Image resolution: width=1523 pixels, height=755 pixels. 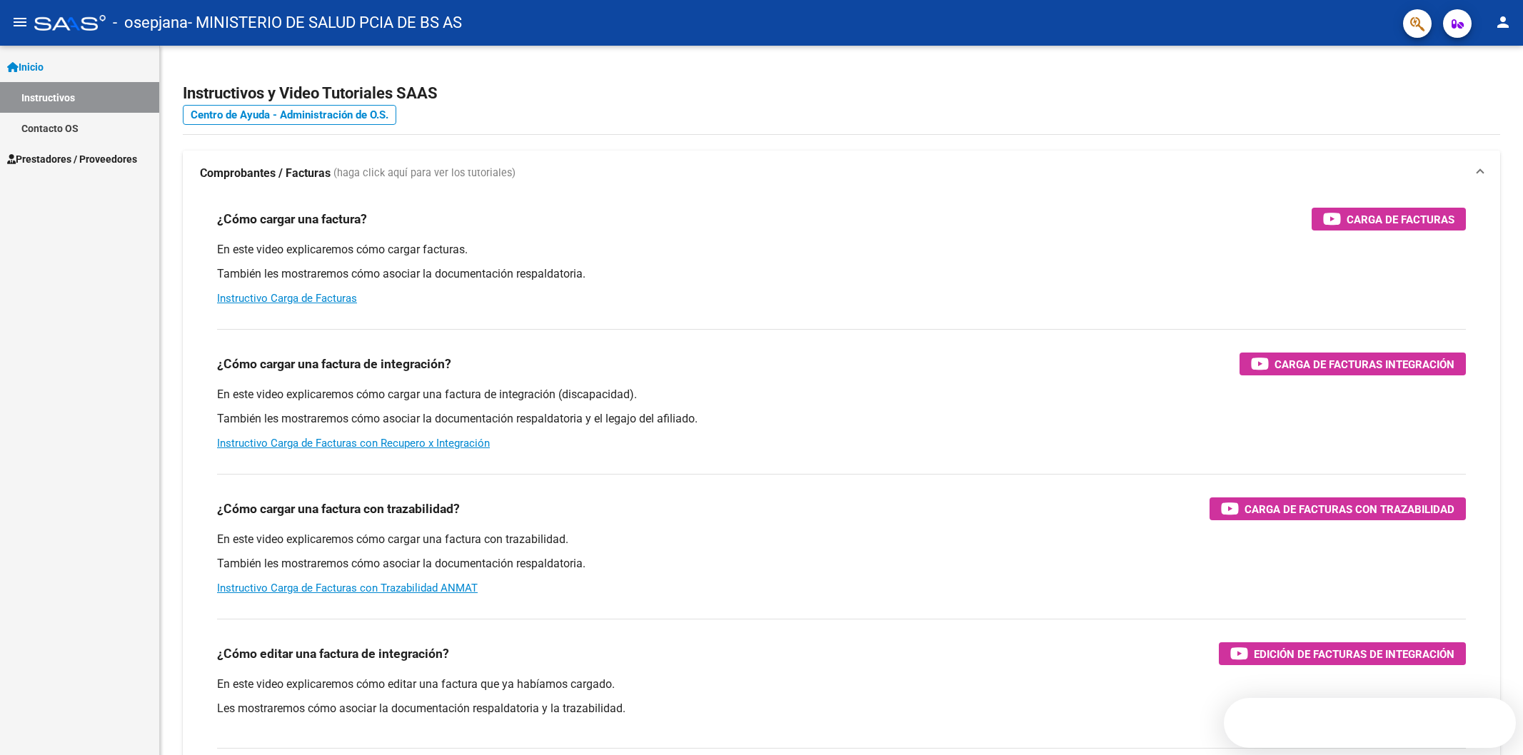 I want to click on h3: ¿Cómo cargar una factura?, so click(x=292, y=219).